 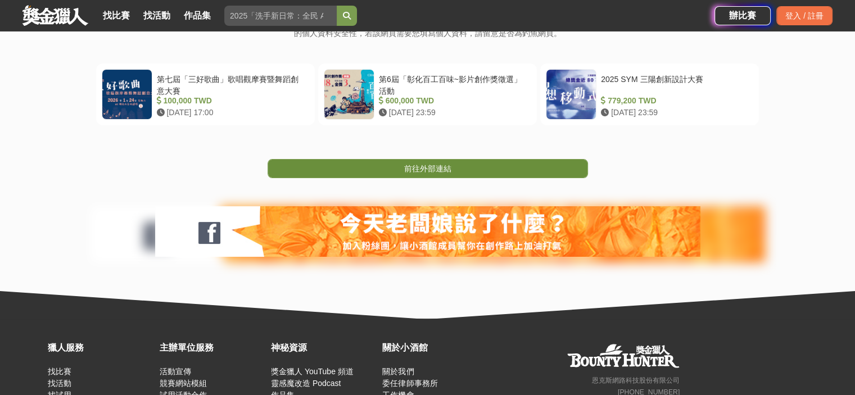 I want to click on div: 獵人服務, so click(x=101, y=348).